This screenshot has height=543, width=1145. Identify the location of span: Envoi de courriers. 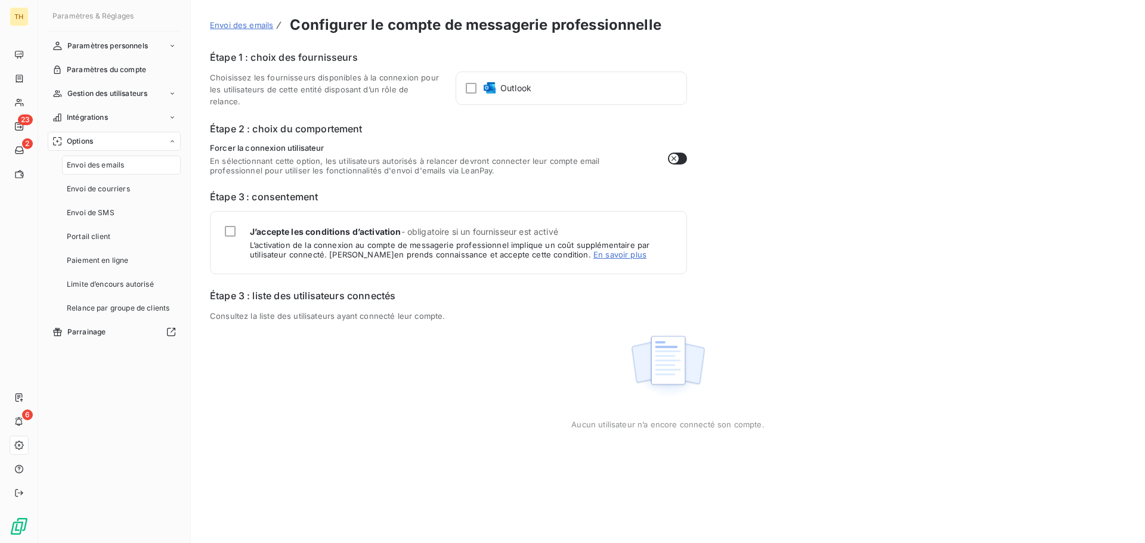
(98, 189).